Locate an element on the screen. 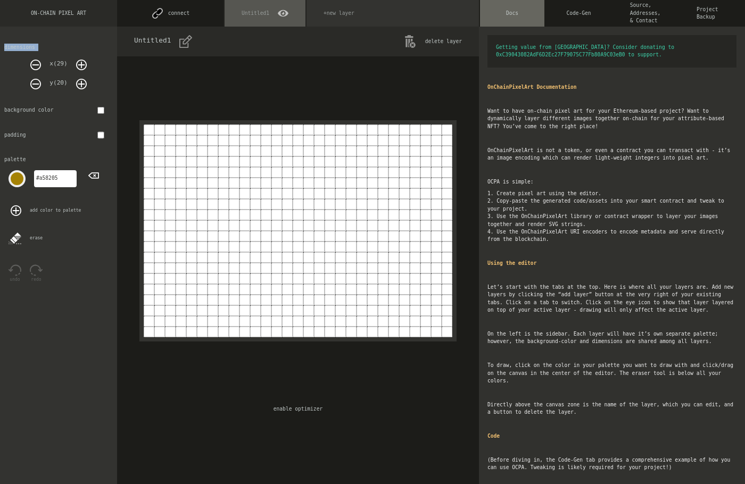  div: palette is located at coordinates (59, 201).